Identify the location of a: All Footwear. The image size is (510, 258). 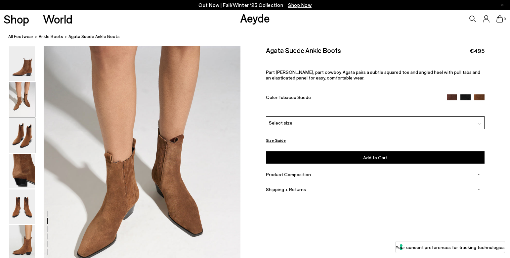
(21, 36).